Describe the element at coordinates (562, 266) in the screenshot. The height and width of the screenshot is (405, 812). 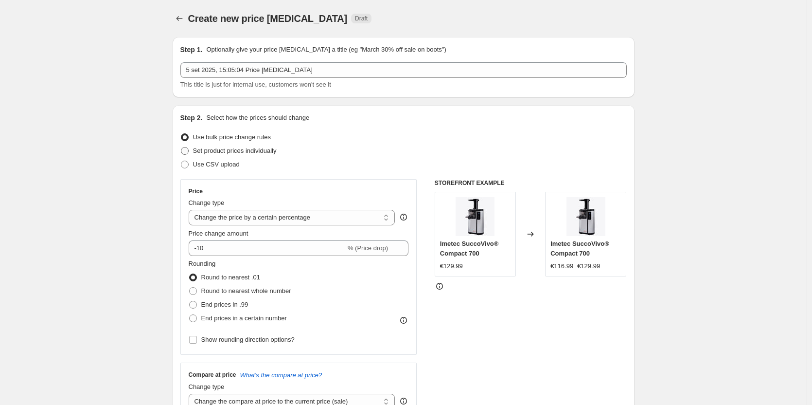
I see `div: €116.99` at that location.